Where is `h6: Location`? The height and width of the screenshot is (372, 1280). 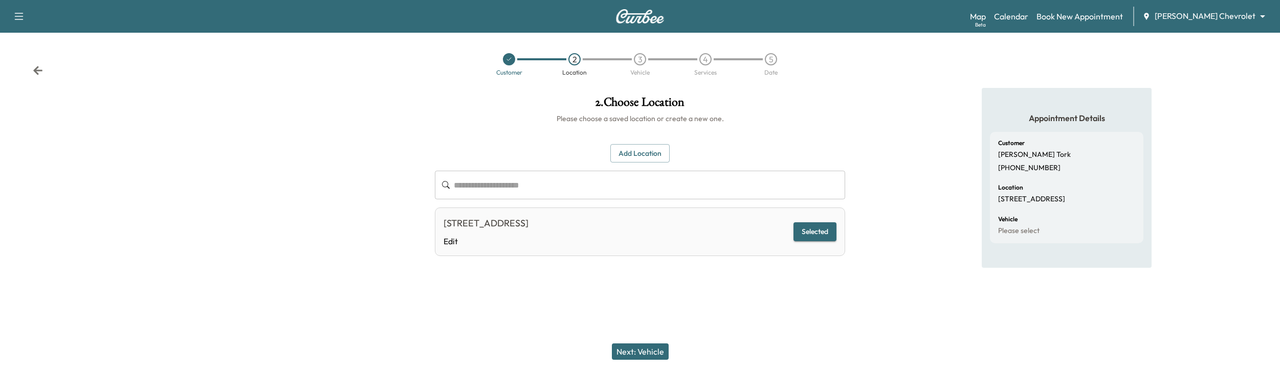 h6: Location is located at coordinates (1010, 188).